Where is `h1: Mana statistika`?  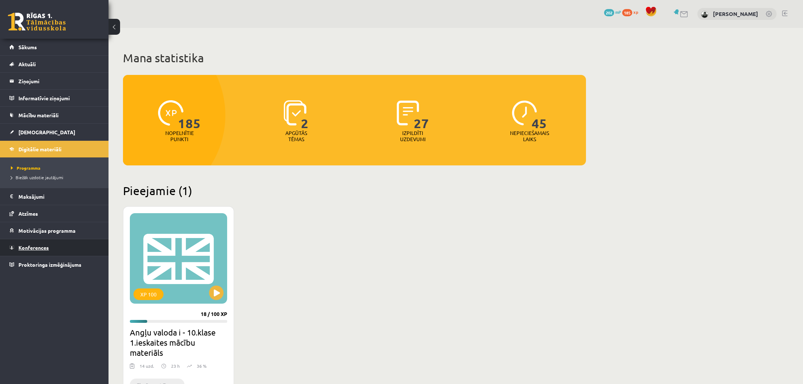 h1: Mana statistika is located at coordinates (355, 58).